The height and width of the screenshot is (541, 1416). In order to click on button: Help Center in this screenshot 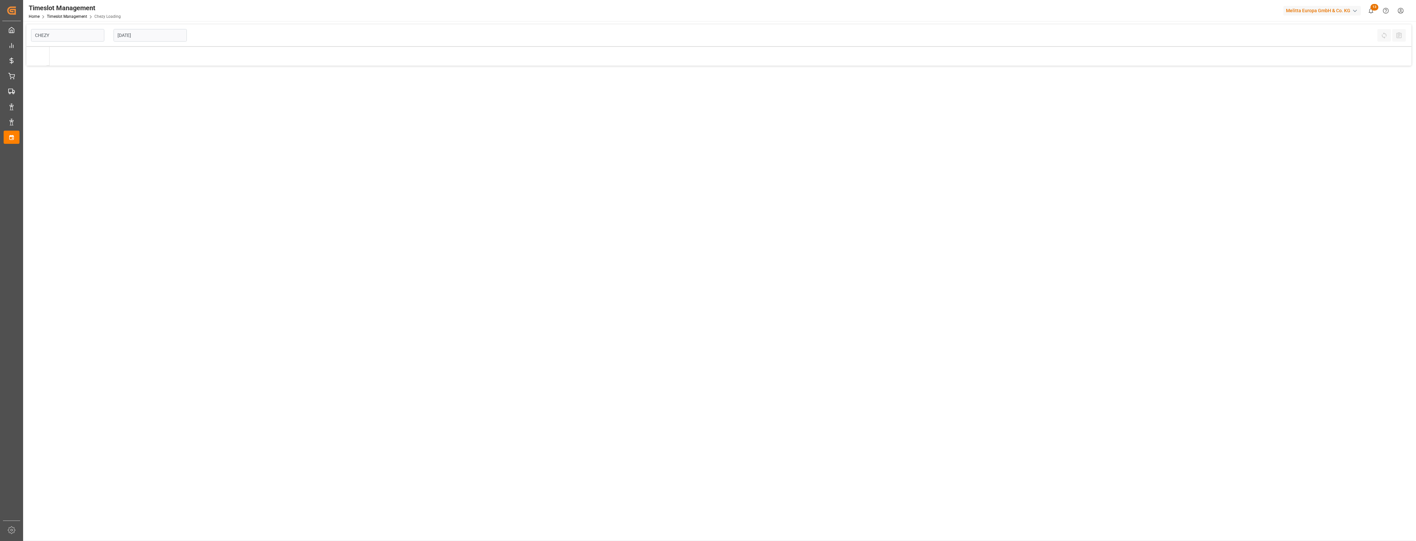, I will do `click(1385, 11)`.